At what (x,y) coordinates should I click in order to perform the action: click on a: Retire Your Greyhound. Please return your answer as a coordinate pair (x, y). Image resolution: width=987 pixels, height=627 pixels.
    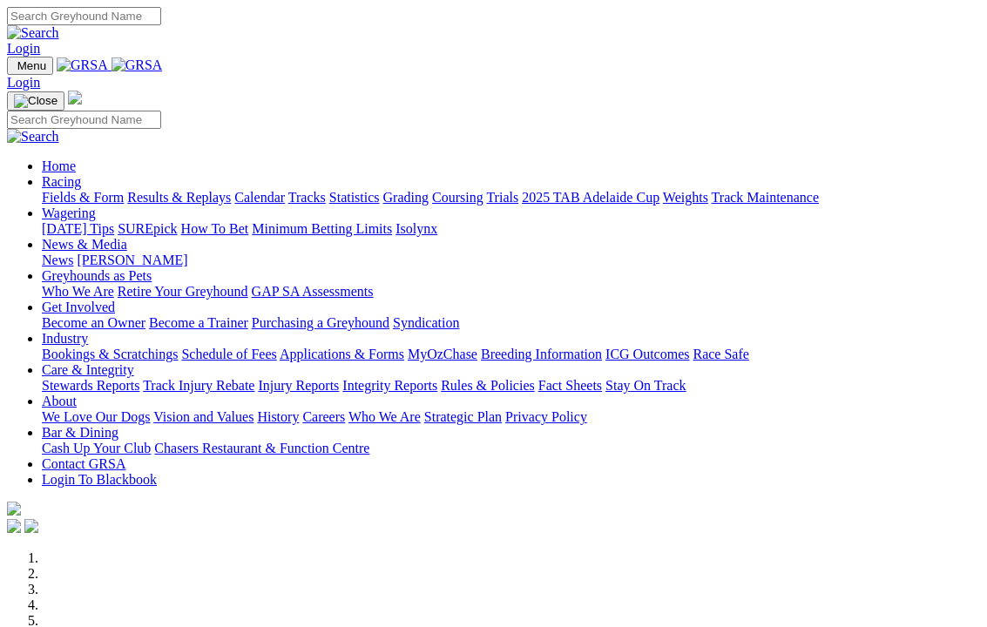
    Looking at the image, I should click on (183, 291).